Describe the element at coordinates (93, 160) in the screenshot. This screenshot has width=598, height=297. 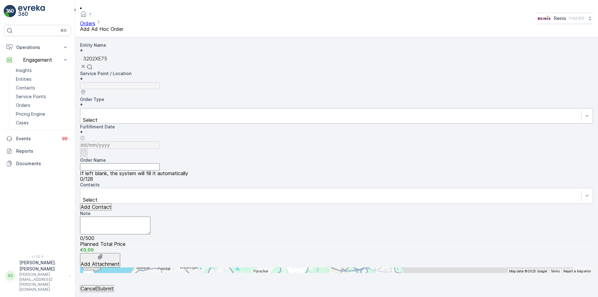
I see `label: Order Name` at that location.